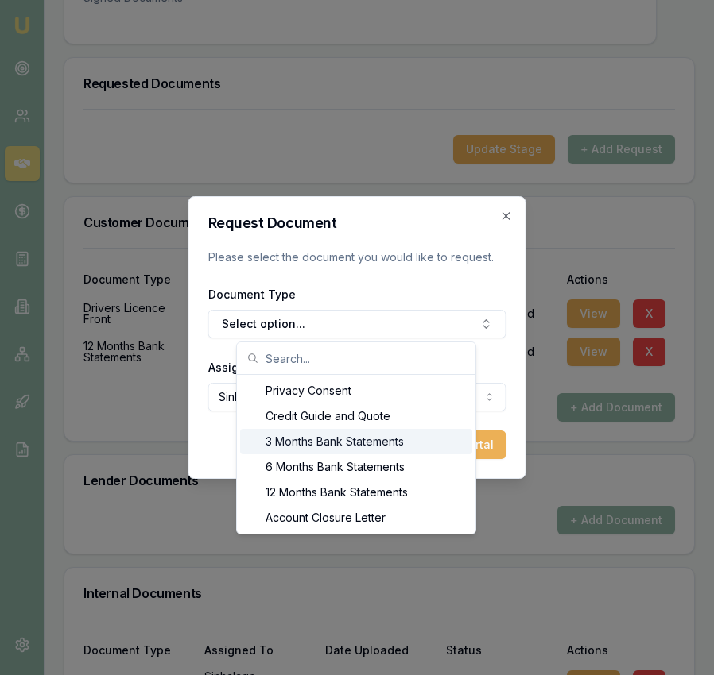  Describe the element at coordinates (365, 358) in the screenshot. I see `input: Search...` at that location.